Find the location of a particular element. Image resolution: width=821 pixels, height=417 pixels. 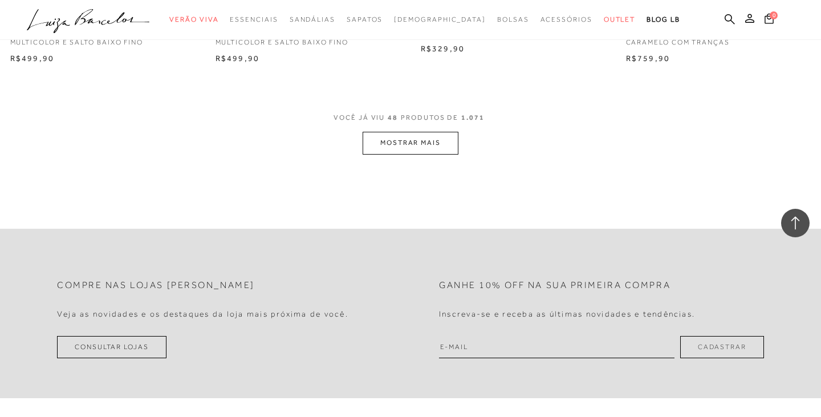

h2: Ganhe 10% off na sua primeira compra is located at coordinates (555, 285).